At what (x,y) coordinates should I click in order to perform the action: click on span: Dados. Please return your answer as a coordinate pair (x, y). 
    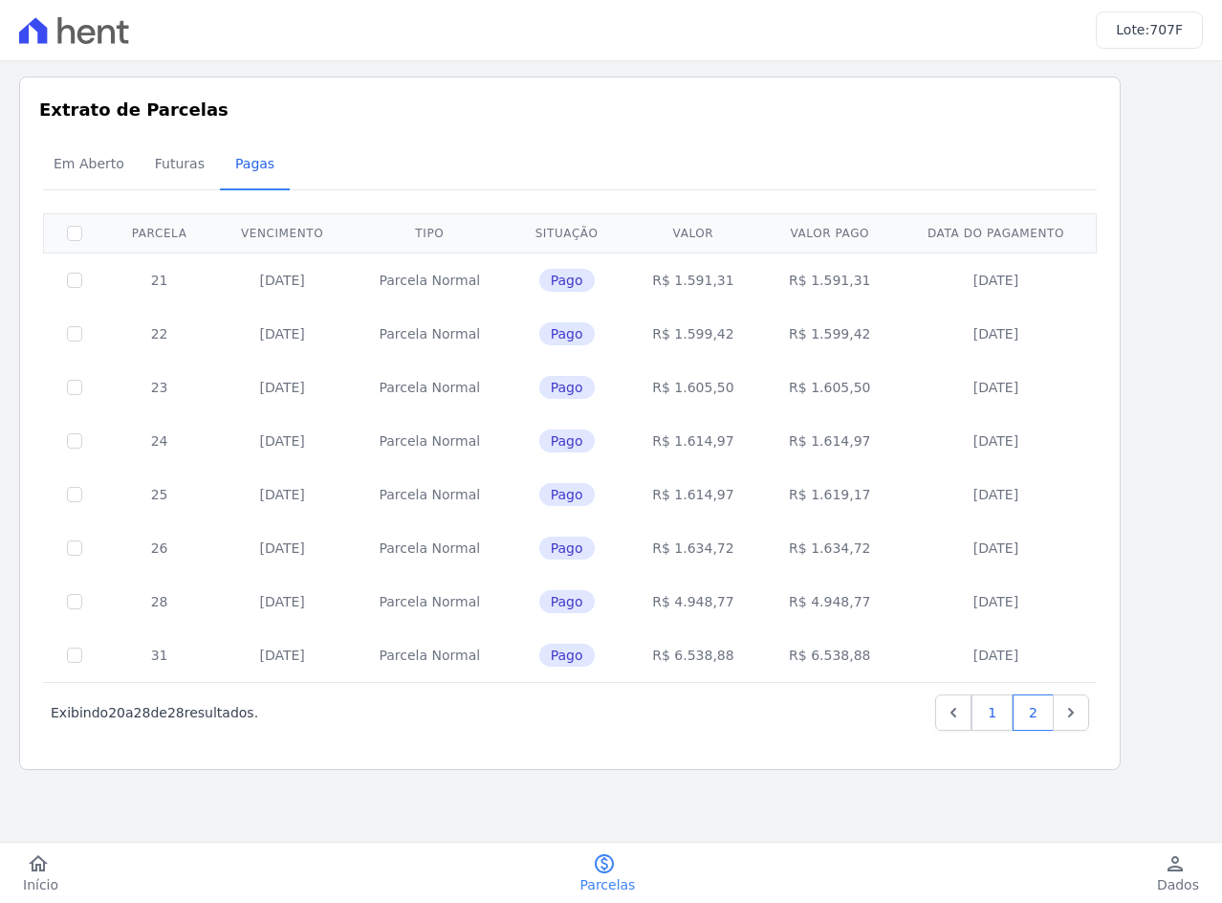
    Looking at the image, I should click on (1178, 885).